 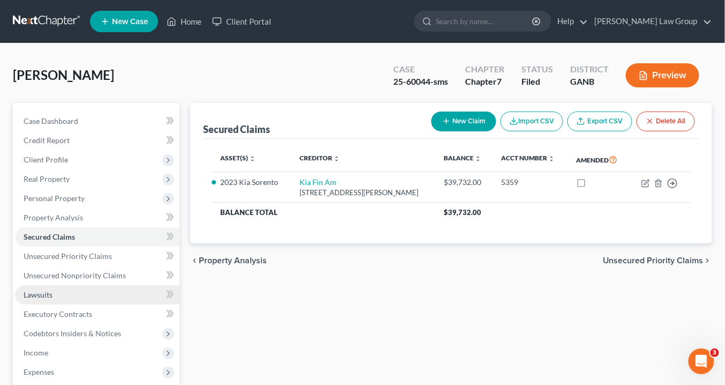 I want to click on a: Executory Contracts, so click(x=97, y=314).